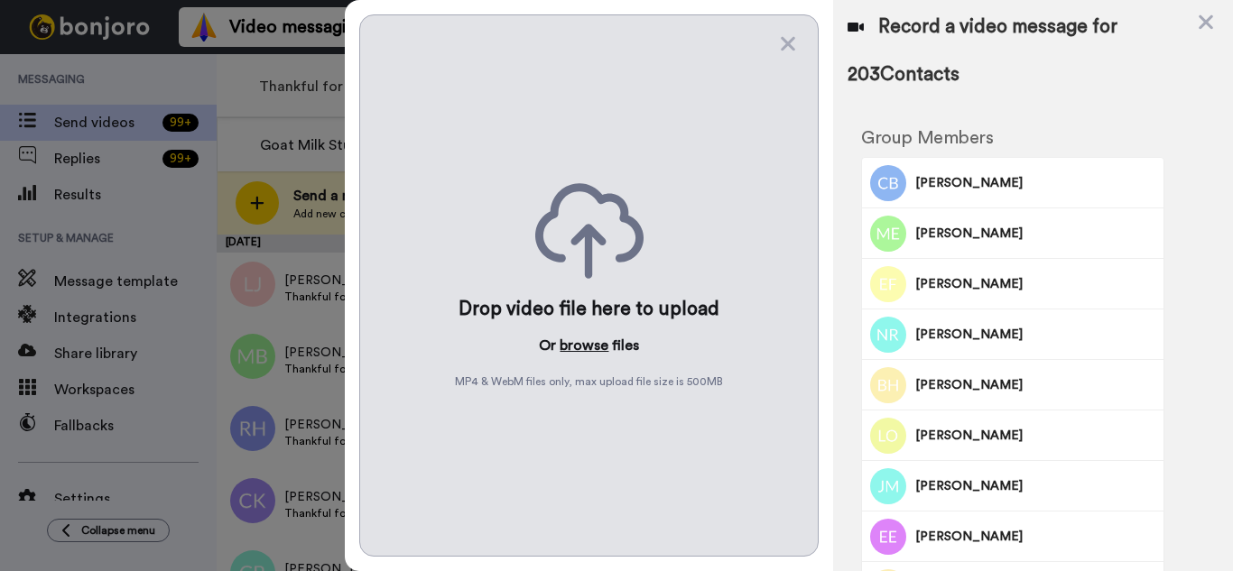 This screenshot has height=571, width=1233. I want to click on img: Image of Erica Feltes, so click(888, 284).